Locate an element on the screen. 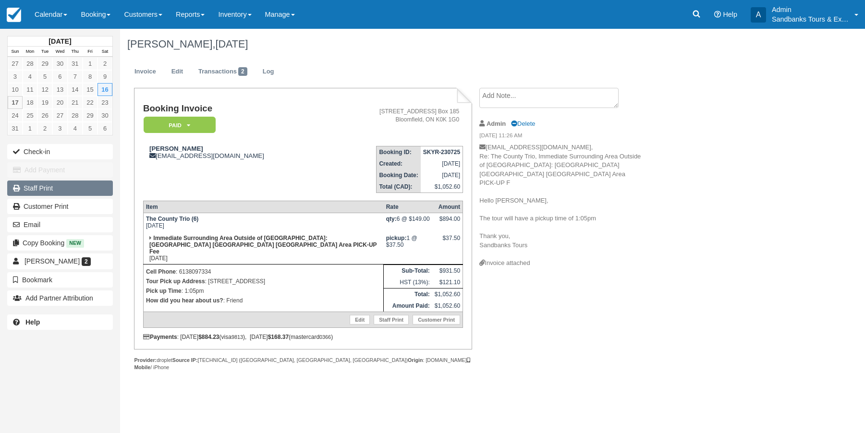 This screenshot has height=433, width=865. div: Invoice attached is located at coordinates (560, 263).